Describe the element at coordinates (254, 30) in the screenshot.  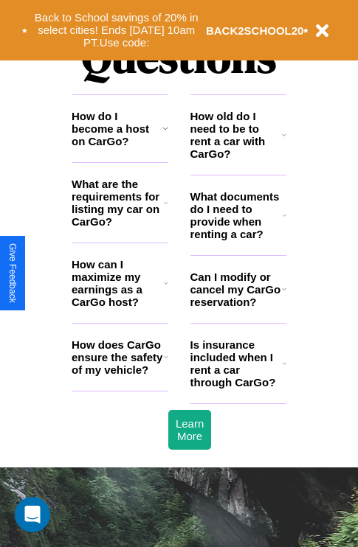
I see `b: BACK2SCHOOL20` at that location.